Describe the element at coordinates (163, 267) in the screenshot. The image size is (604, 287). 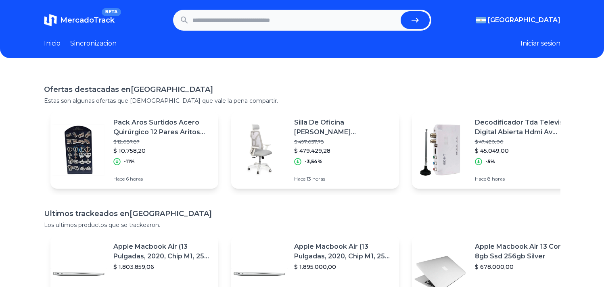
I see `p: $ 1.803.859,06` at that location.